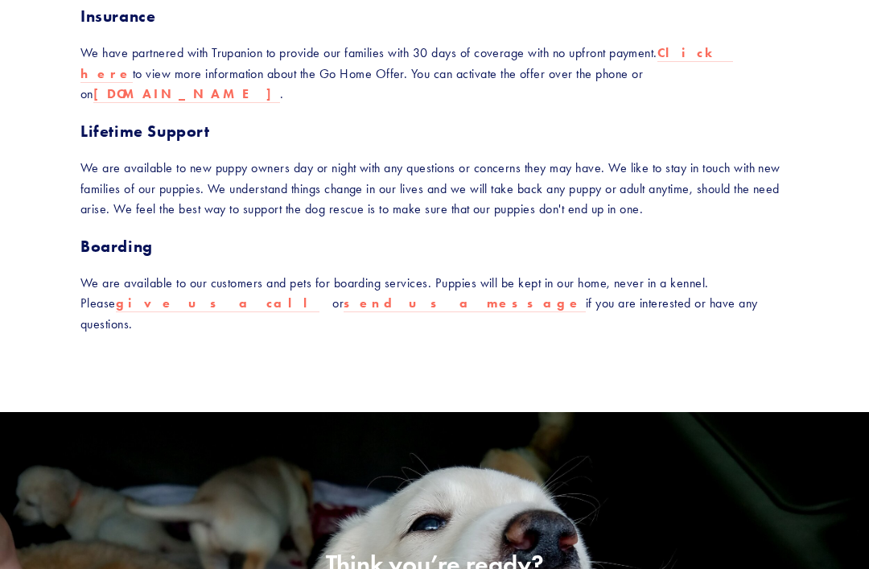 The image size is (869, 569). I want to click on a: Click here, so click(406, 64).